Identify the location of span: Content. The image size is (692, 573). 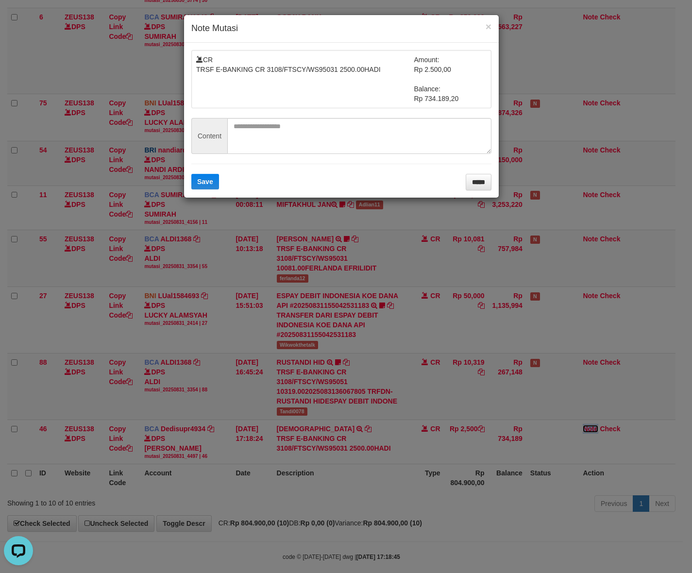
(209, 136).